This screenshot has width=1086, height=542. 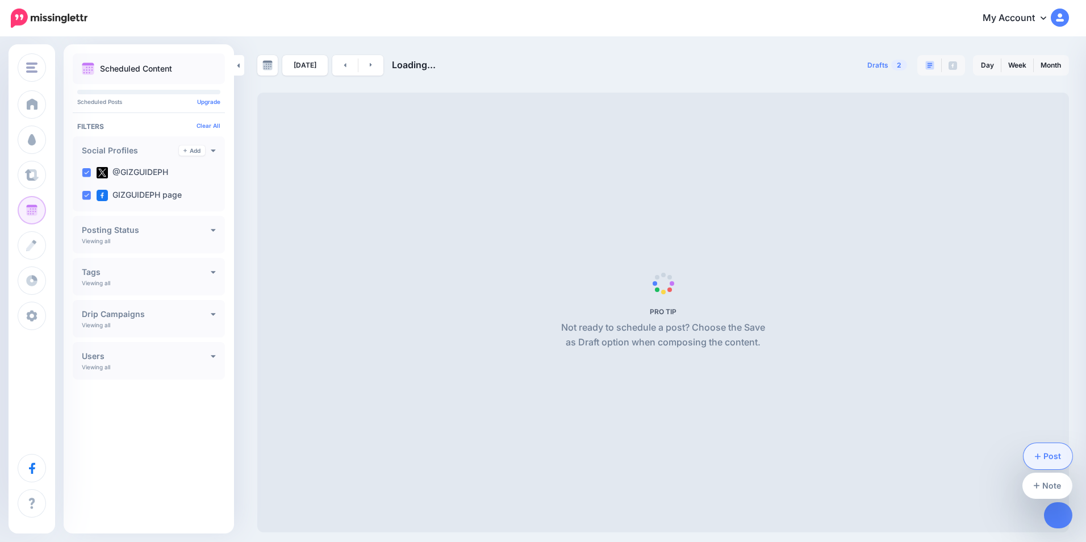 What do you see at coordinates (146, 272) in the screenshot?
I see `h4: Tags` at bounding box center [146, 272].